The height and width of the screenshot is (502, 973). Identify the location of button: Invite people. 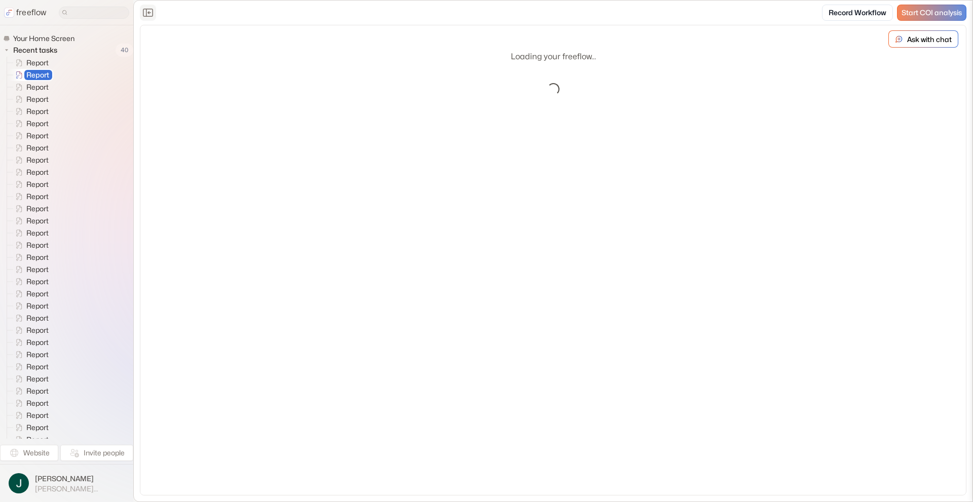
(97, 453).